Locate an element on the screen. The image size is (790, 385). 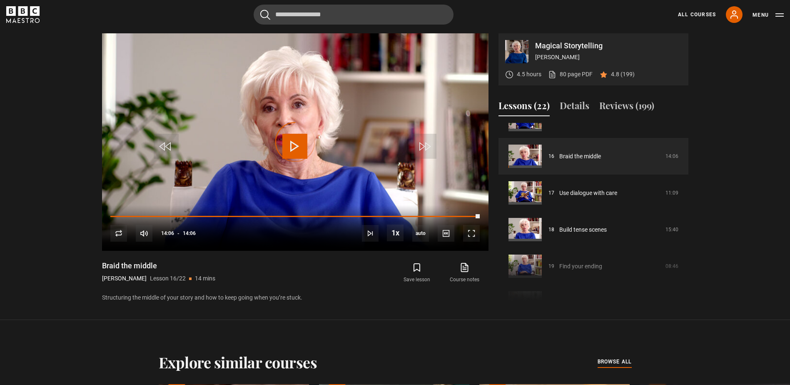
a: browse all is located at coordinates (615, 362).